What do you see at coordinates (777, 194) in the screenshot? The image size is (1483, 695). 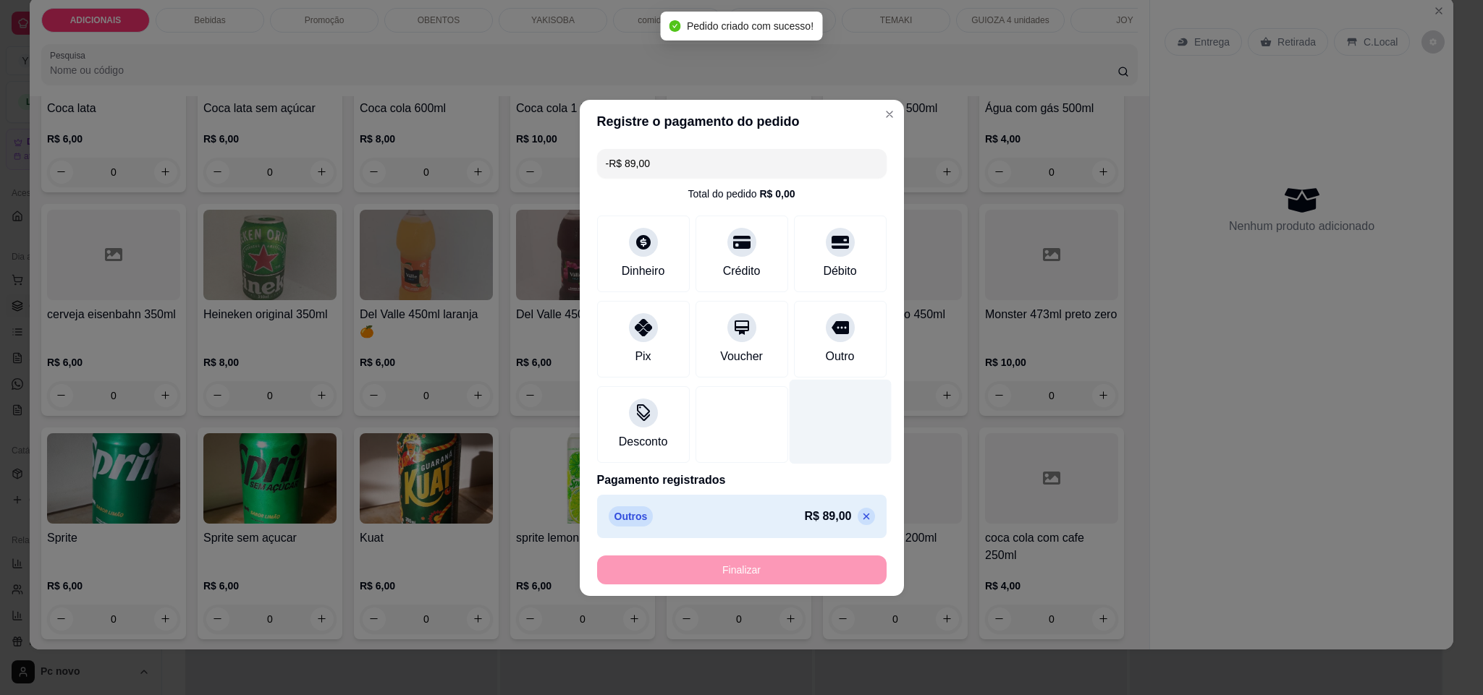 I see `div: R$ 0,00` at bounding box center [777, 194].